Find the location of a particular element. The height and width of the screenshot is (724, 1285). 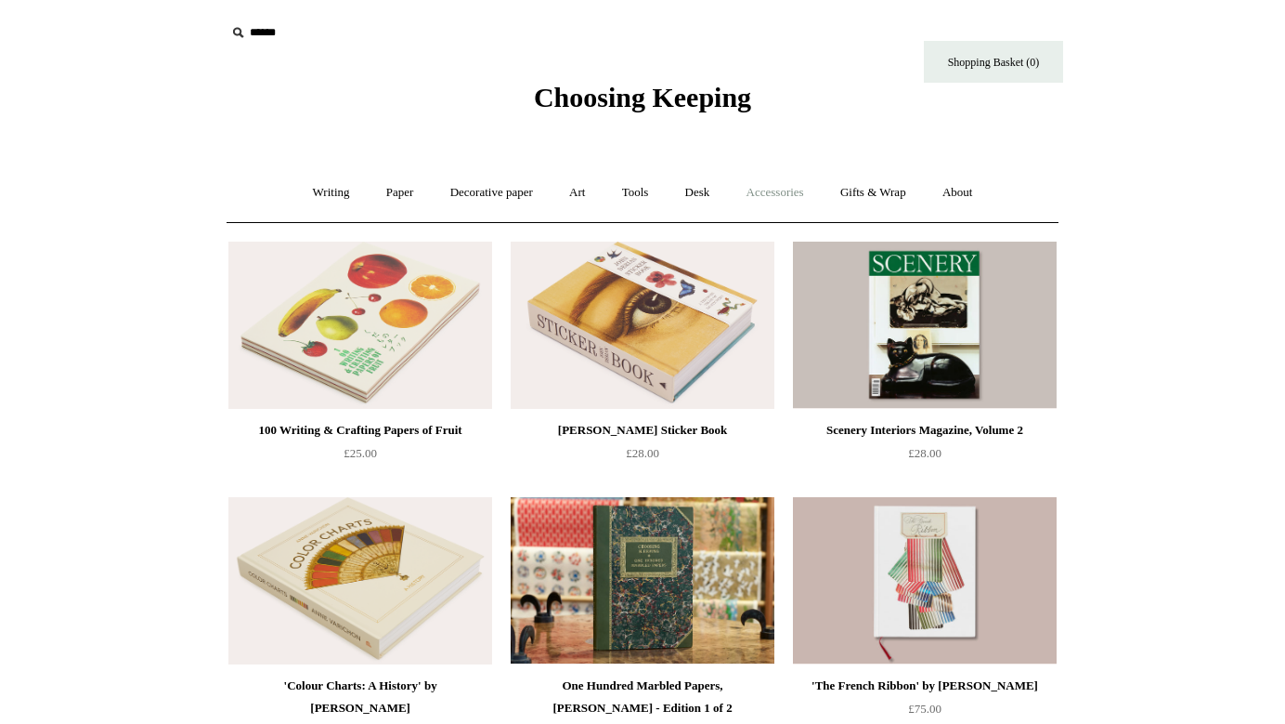

span: £75.00 is located at coordinates (925, 708).